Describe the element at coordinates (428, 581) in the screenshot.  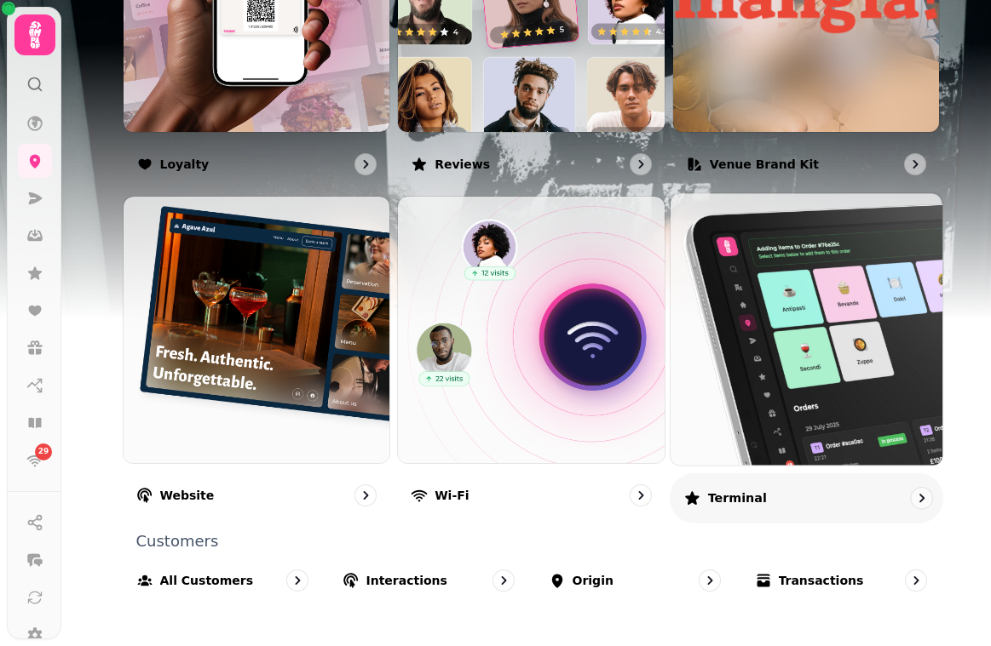
I see `a: Interactions` at that location.